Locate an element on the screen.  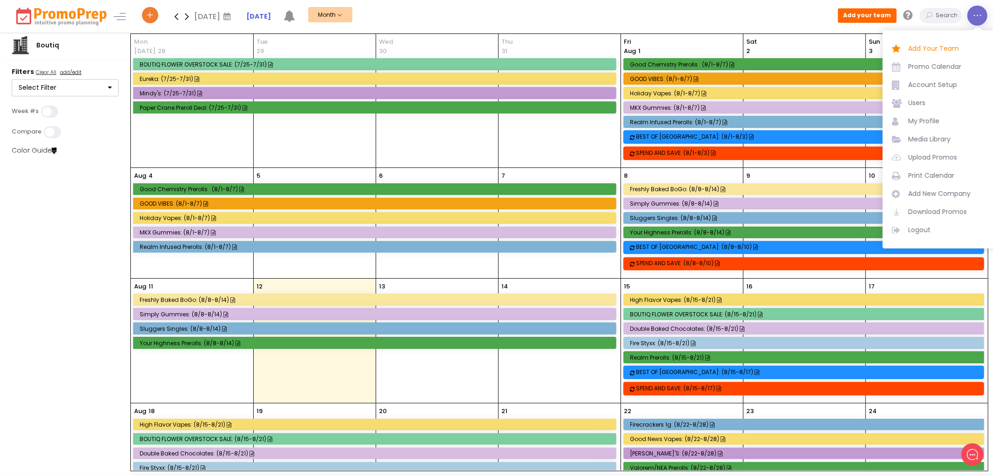
div: Fire Styxx: (8/15-8/21) is located at coordinates (806, 343).